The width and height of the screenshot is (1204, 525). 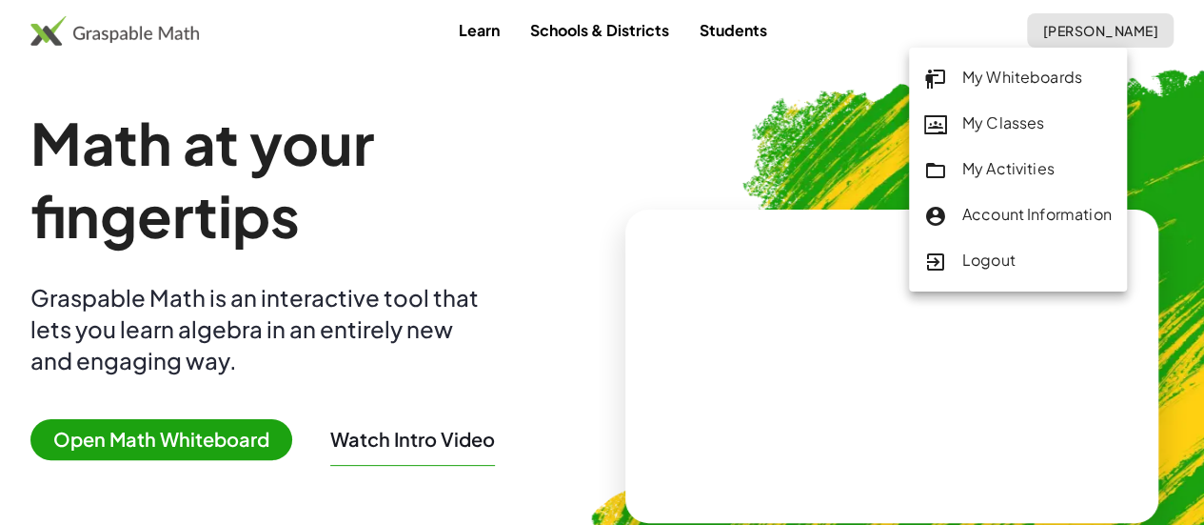 I want to click on div: My Classes, so click(x=1018, y=124).